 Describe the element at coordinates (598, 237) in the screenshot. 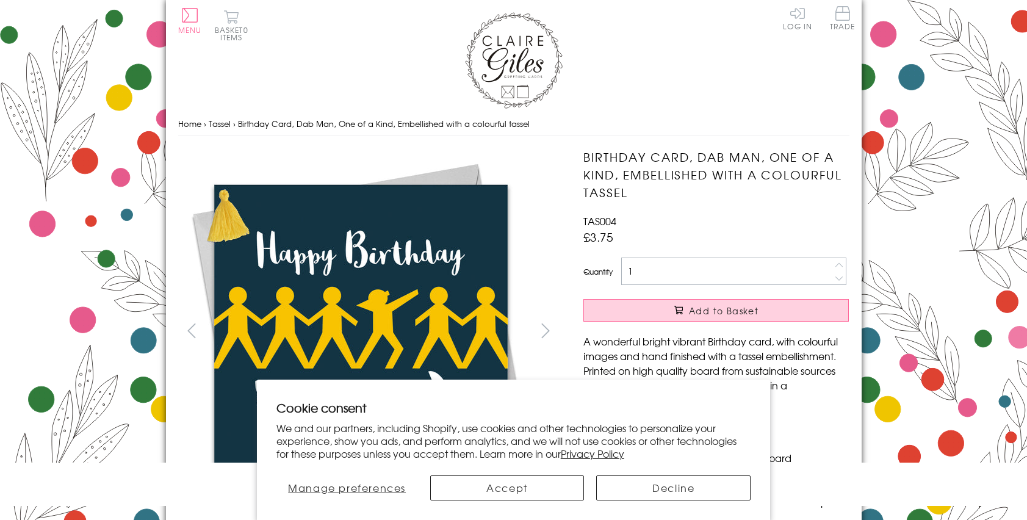

I see `span: £3.75` at that location.